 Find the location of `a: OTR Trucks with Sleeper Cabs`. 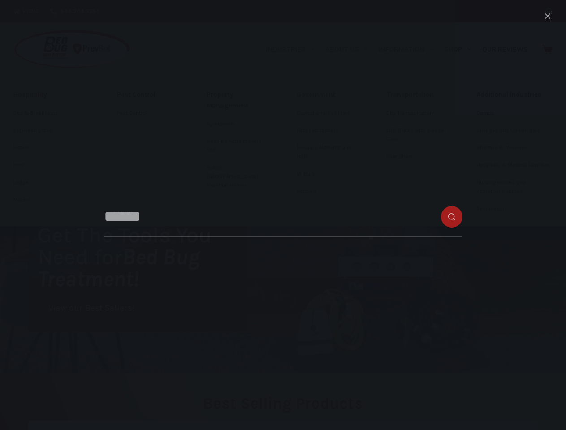

a: OTR Trucks with Sleeper Cabs is located at coordinates (418, 135).